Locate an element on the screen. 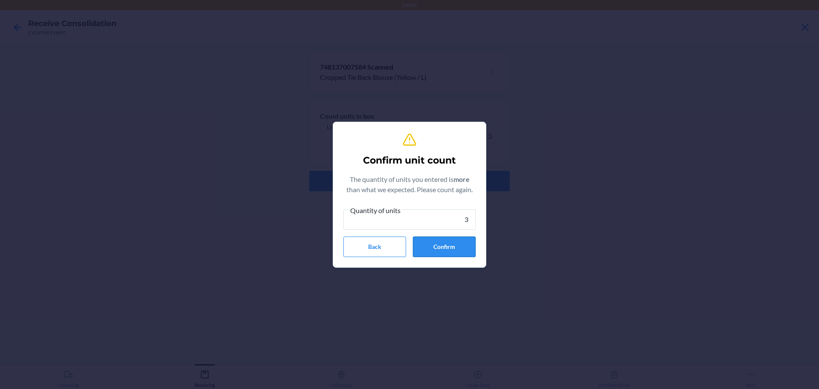  button: Confirm is located at coordinates (444, 247).